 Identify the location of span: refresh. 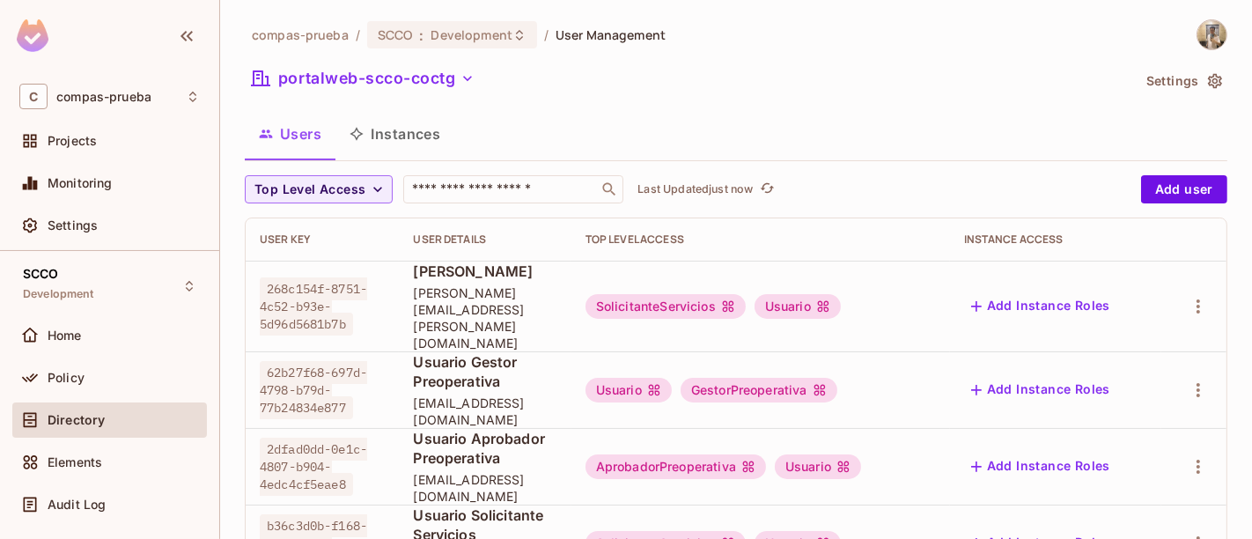
(767, 189).